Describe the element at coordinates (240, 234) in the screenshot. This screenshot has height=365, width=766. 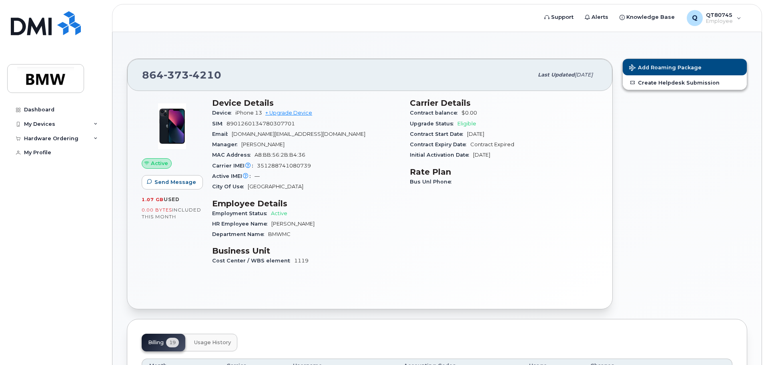
I see `span: Department Name` at that location.